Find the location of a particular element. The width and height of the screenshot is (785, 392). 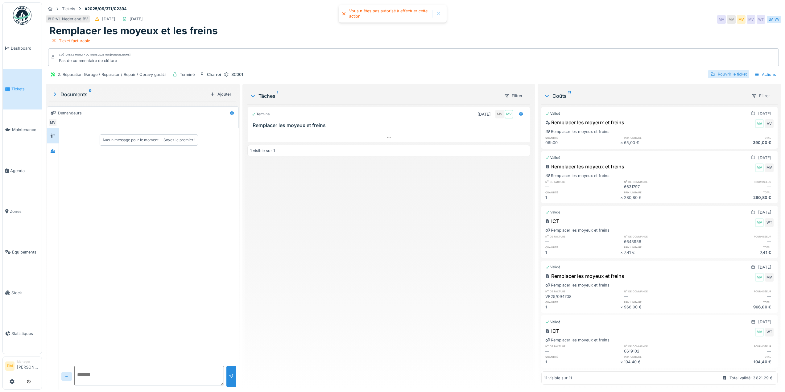

div: 194,40 € is located at coordinates (736, 362).